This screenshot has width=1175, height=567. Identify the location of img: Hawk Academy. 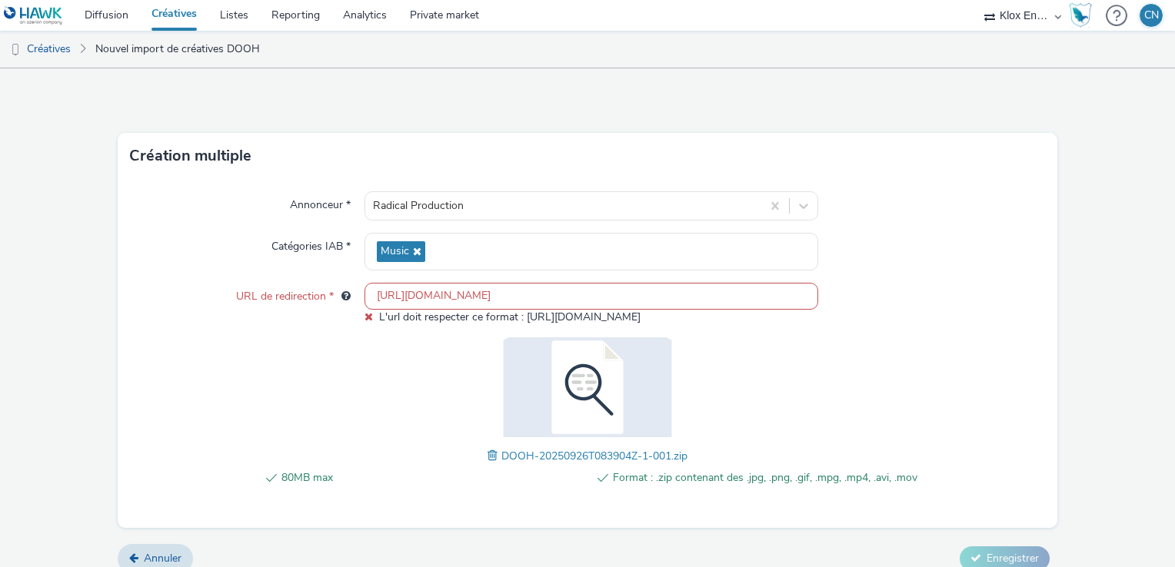
(1080, 15).